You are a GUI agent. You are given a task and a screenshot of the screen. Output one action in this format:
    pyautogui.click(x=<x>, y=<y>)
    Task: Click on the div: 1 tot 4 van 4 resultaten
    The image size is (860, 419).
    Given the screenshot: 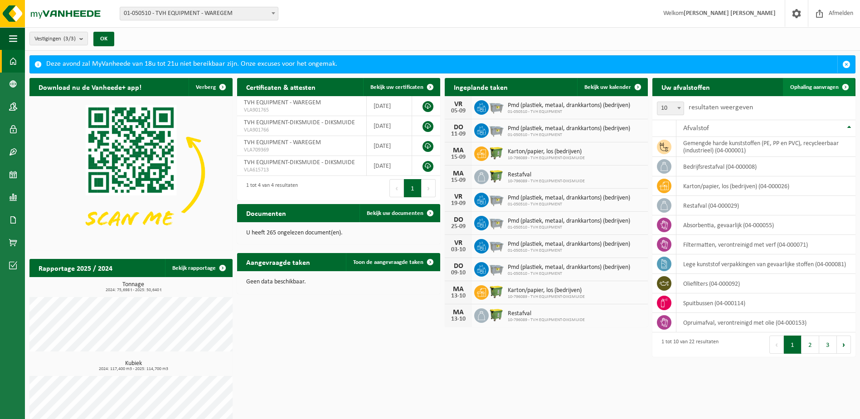 What is the action you would take?
    pyautogui.click(x=270, y=188)
    